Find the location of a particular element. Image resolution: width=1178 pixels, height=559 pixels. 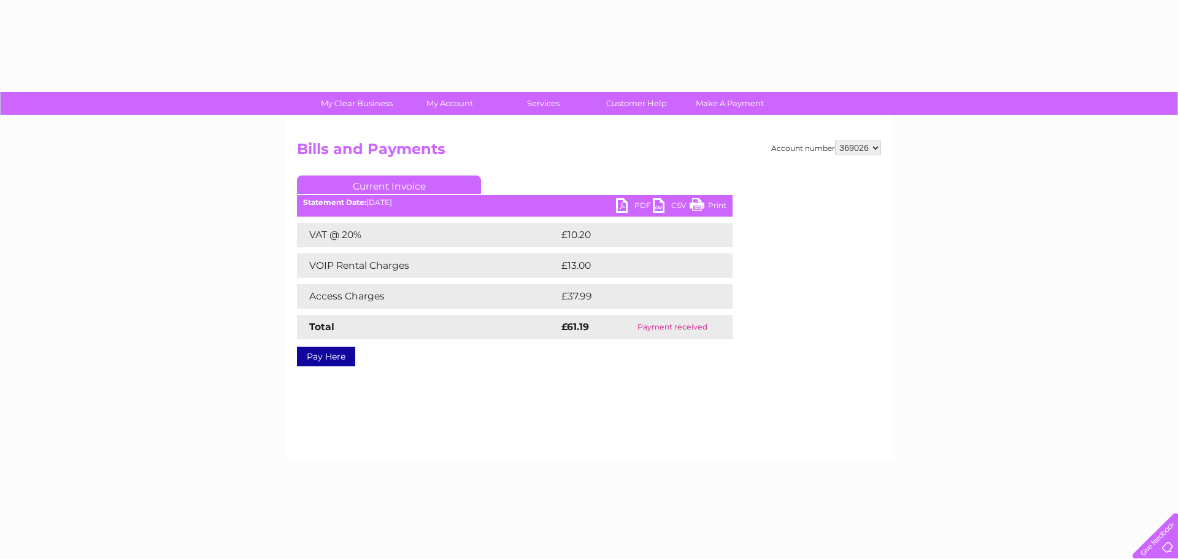

a: PDF is located at coordinates (634, 207).